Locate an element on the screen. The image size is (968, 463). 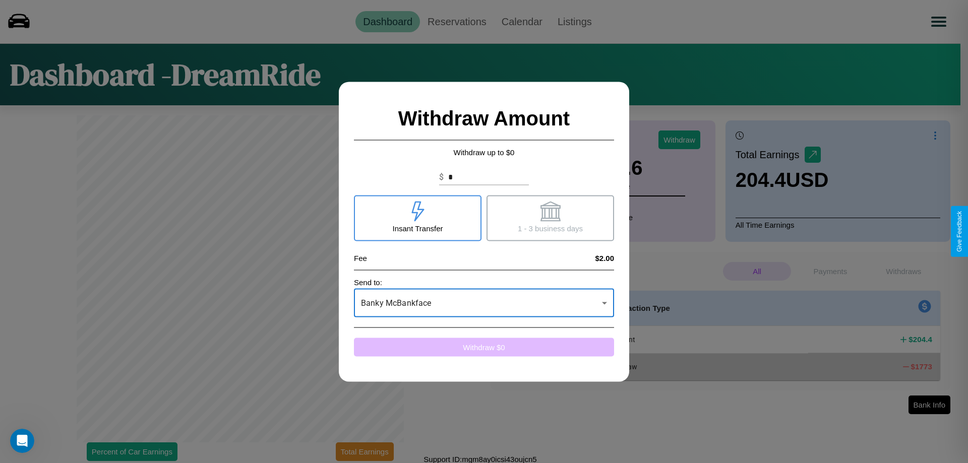
h4: $2.00 is located at coordinates (604, 258).